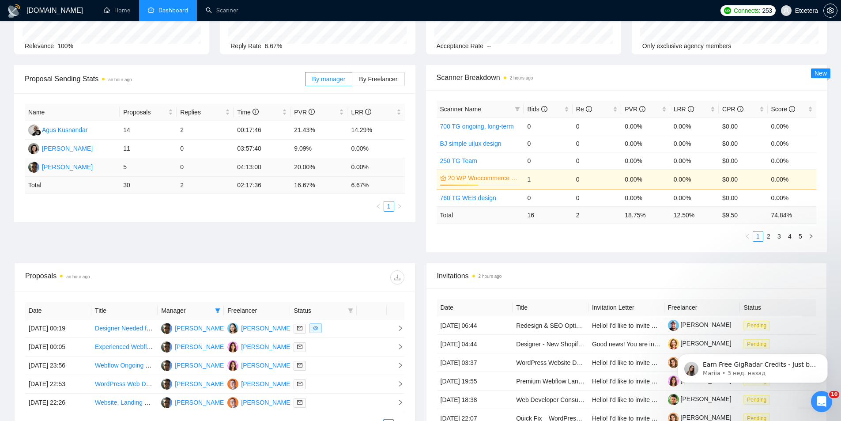  I want to click on span: Replies, so click(202, 112).